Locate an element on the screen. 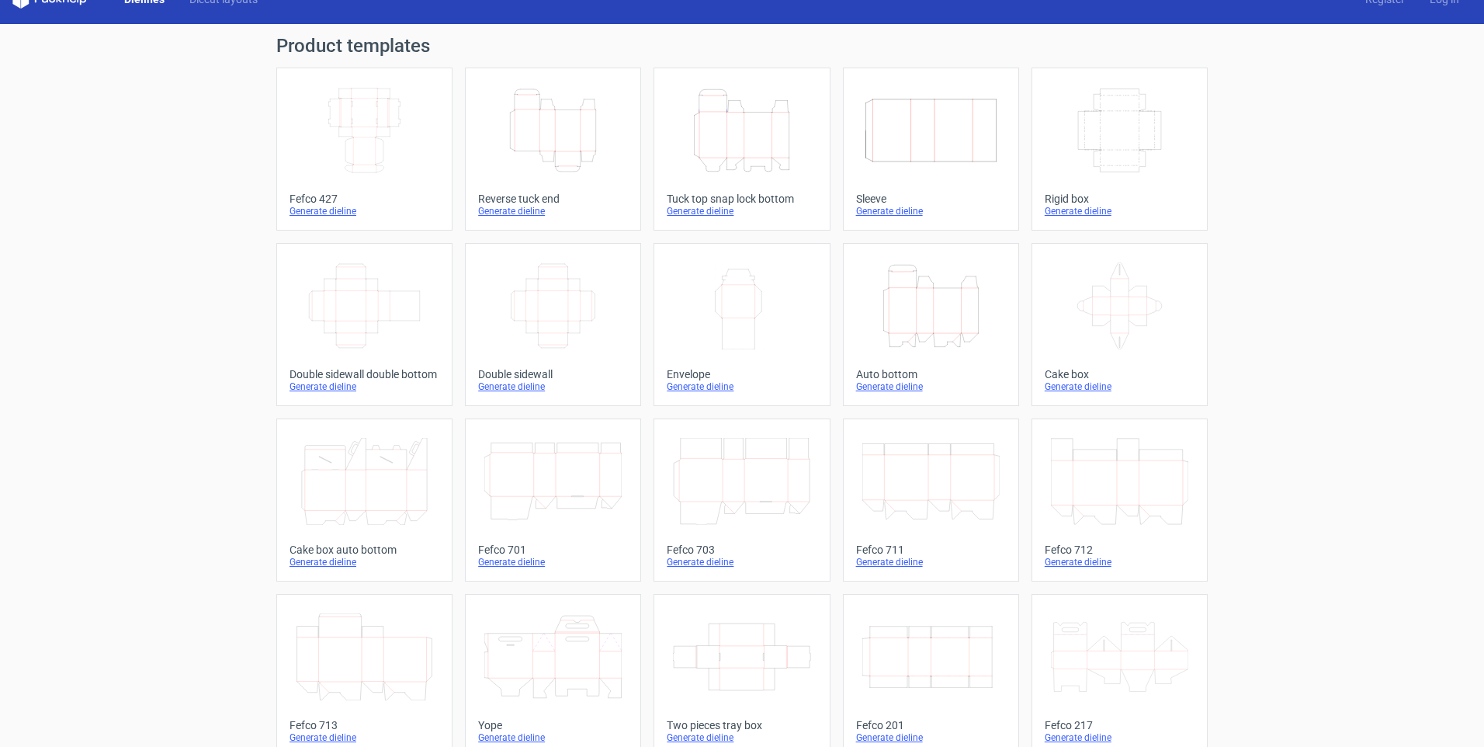 Image resolution: width=1484 pixels, height=747 pixels. div: Cake box is located at coordinates (1119, 374).